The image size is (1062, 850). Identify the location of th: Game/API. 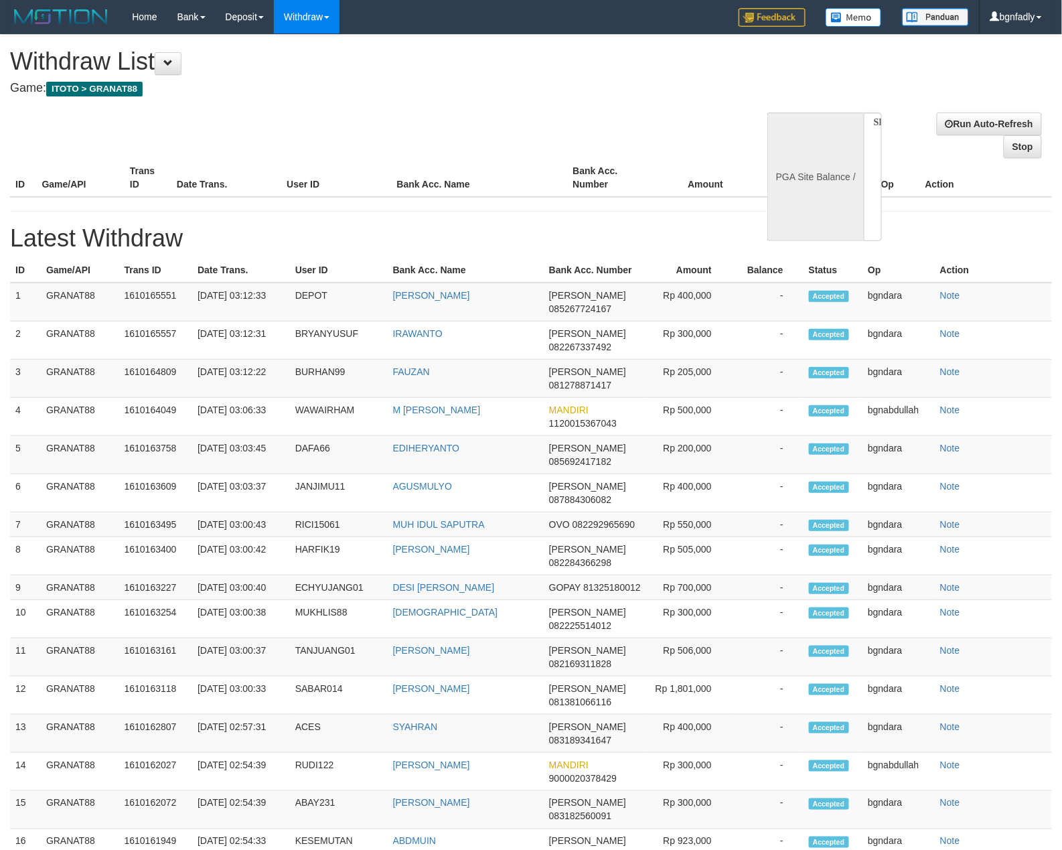
(80, 270).